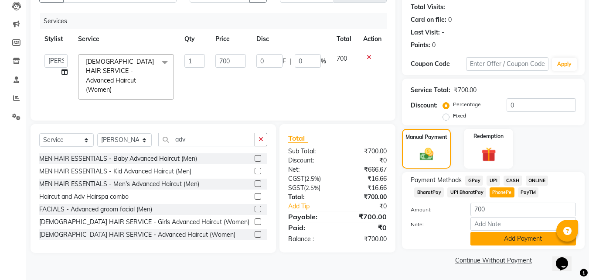  Describe the element at coordinates (429, 20) in the screenshot. I see `div: Card on file:` at that location.